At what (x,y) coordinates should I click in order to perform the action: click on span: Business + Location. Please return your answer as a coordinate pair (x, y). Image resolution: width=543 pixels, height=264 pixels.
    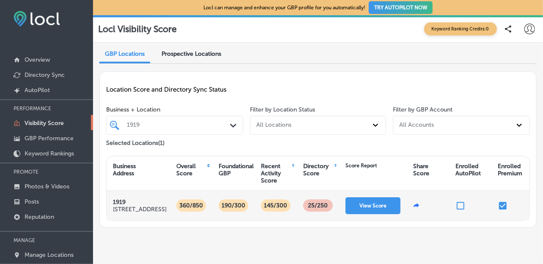
    Looking at the image, I should click on (175, 109).